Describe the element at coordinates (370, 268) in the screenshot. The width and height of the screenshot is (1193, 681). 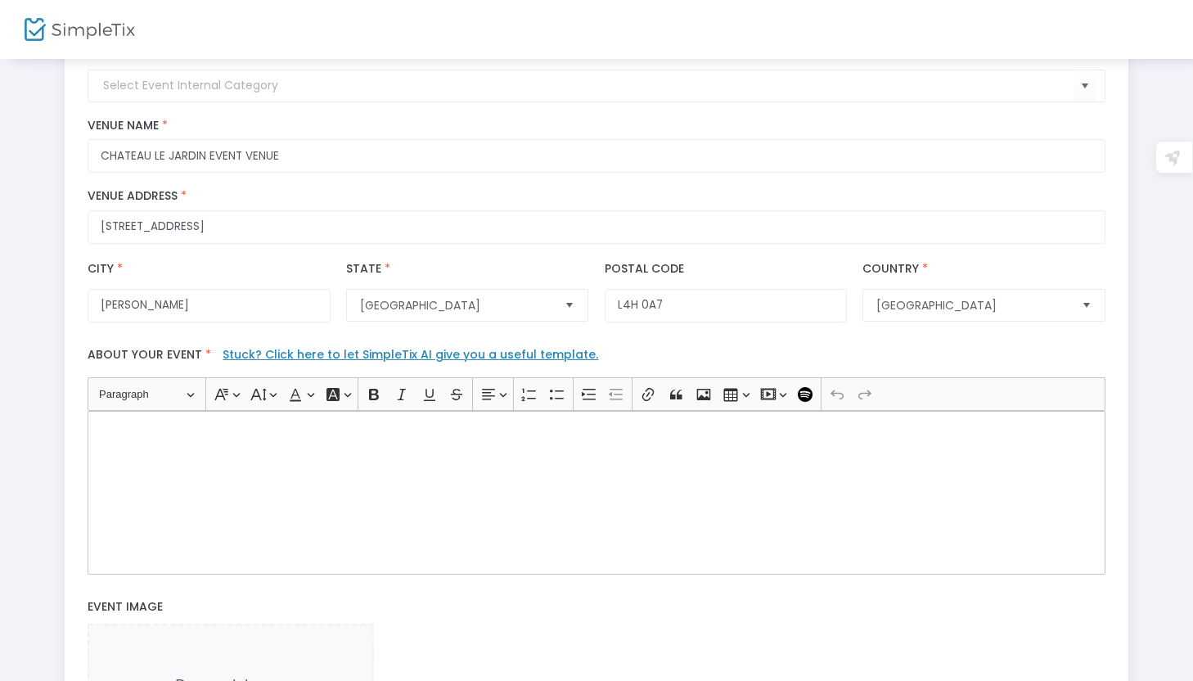
I see `label: State` at that location.